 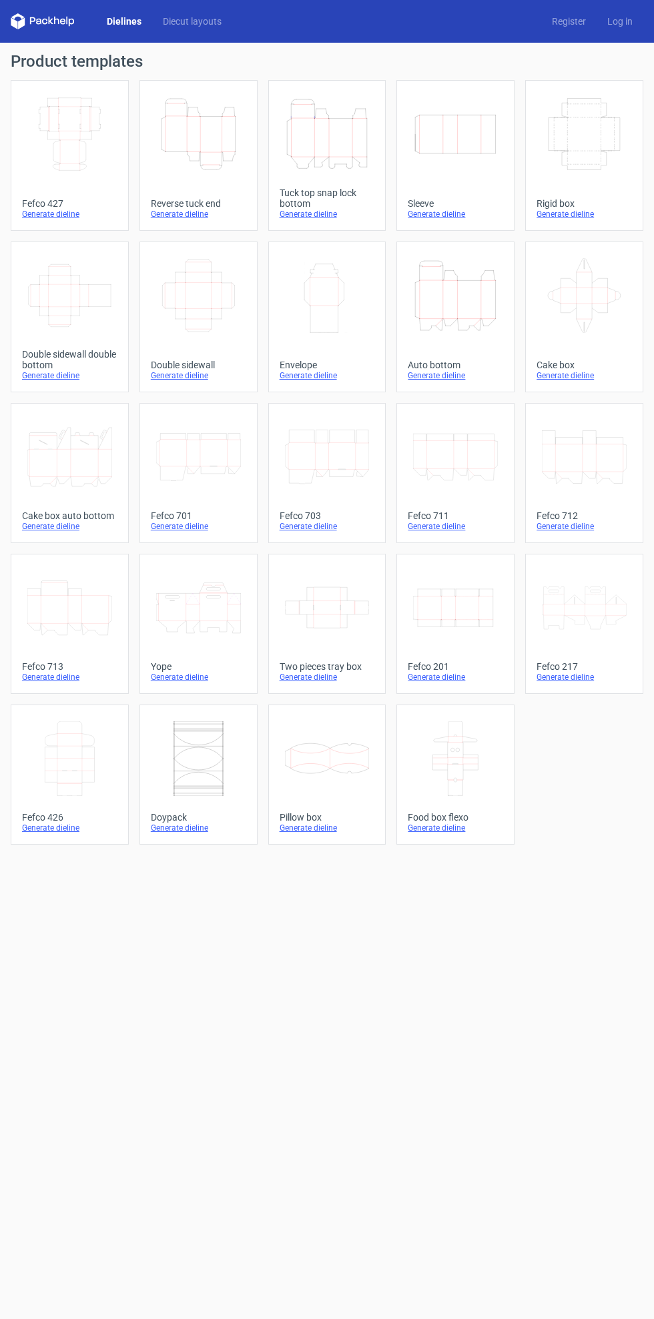 What do you see at coordinates (198, 624) in the screenshot?
I see `a: YopeGenerate dieline` at bounding box center [198, 624].